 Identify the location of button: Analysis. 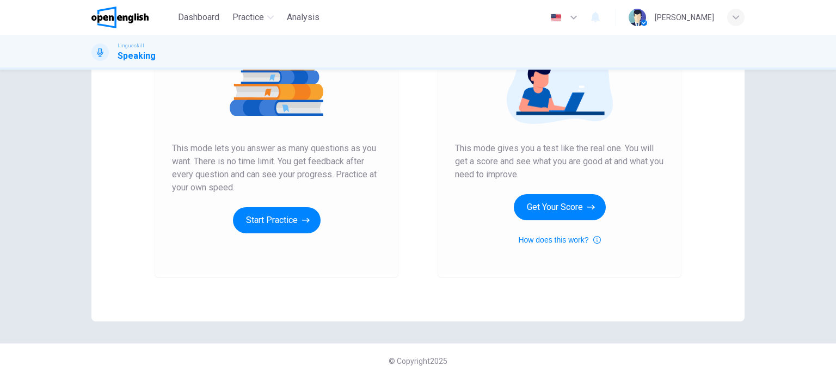
(303, 17).